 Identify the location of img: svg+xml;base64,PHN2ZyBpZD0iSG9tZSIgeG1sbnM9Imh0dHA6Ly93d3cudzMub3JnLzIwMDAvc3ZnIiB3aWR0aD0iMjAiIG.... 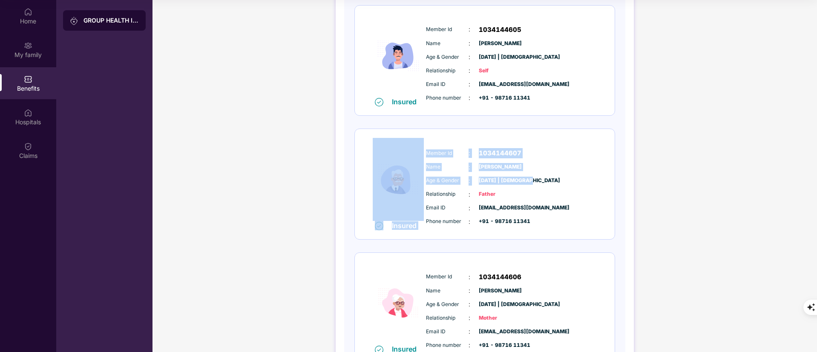
(28, 12).